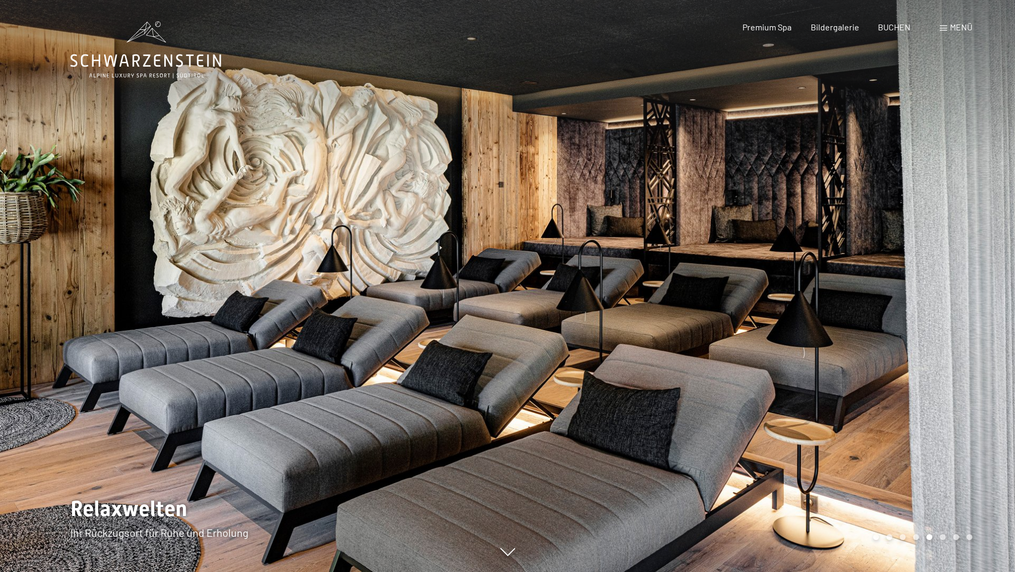 The height and width of the screenshot is (572, 1015). What do you see at coordinates (876, 537) in the screenshot?
I see `div: Carousel Page 1` at bounding box center [876, 537].